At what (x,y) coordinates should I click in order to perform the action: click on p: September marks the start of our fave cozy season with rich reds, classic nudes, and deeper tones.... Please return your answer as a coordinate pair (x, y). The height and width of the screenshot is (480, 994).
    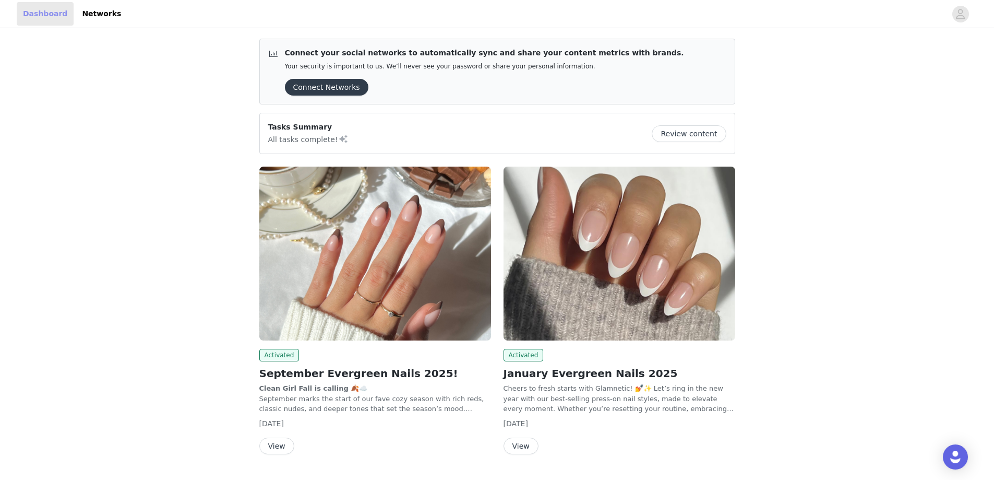
    Looking at the image, I should click on (375, 398).